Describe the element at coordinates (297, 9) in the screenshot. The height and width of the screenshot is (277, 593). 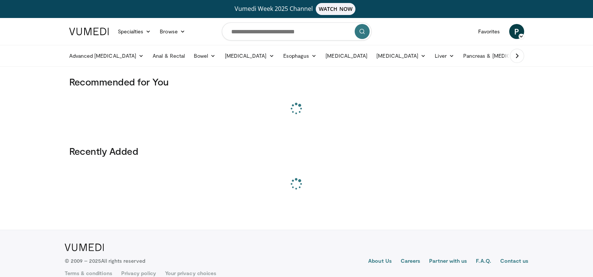
I see `a: Vumedi Week 2025 ChannelWATCH NOW` at that location.